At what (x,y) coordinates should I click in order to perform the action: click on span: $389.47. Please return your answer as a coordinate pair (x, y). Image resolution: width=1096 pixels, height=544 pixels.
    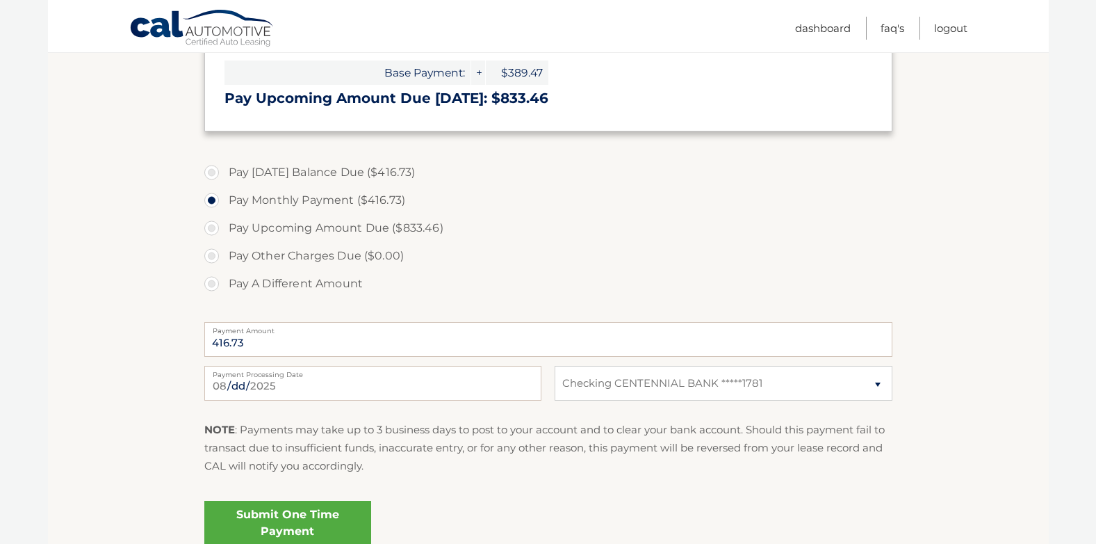
    Looking at the image, I should click on (517, 72).